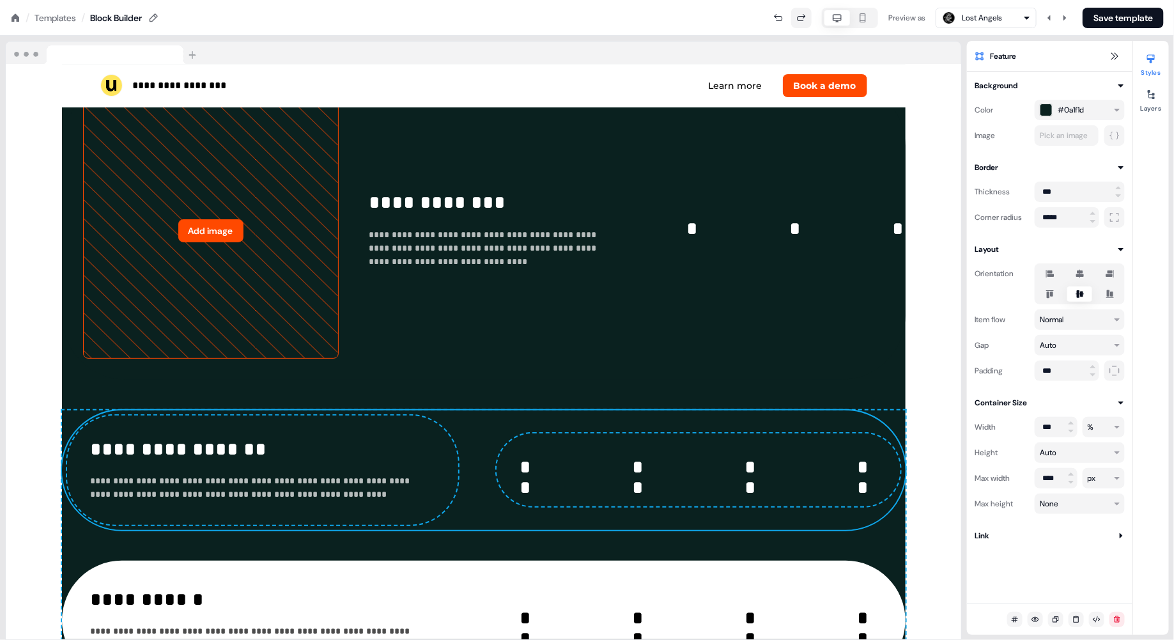  Describe the element at coordinates (982, 536) in the screenshot. I see `div: Link` at that location.